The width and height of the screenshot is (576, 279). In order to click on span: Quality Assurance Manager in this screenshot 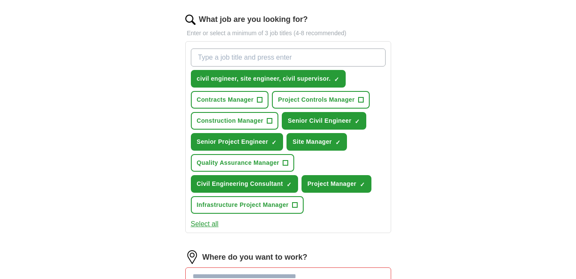, I will do `click(238, 162)`.